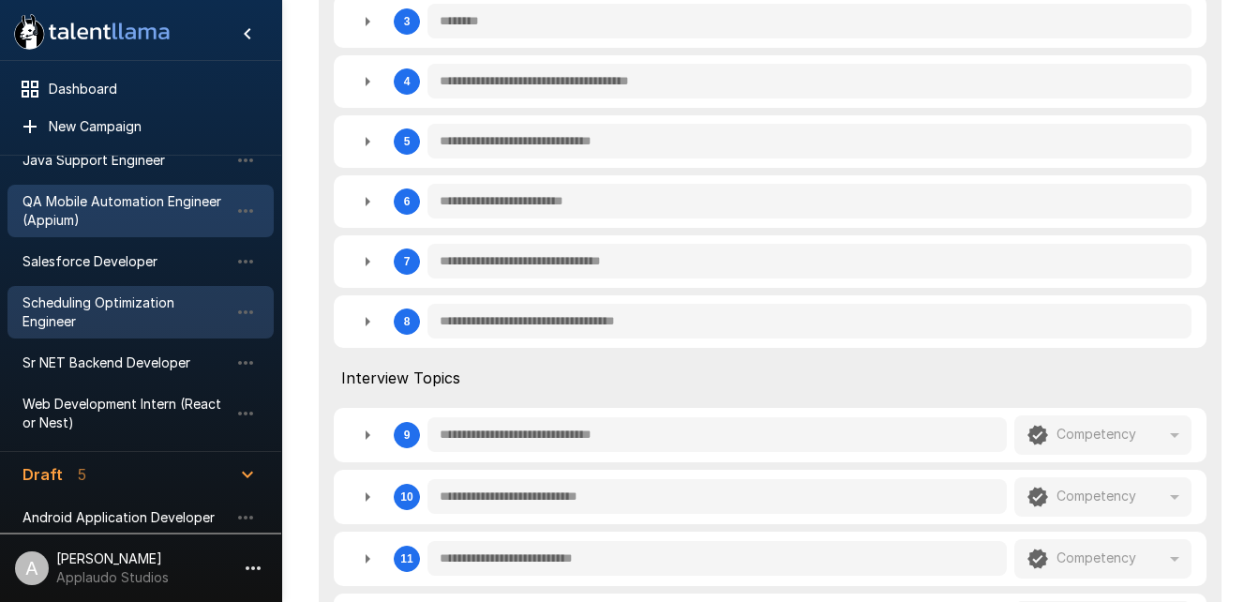  Describe the element at coordinates (407, 22) in the screenshot. I see `div: 3` at that location.